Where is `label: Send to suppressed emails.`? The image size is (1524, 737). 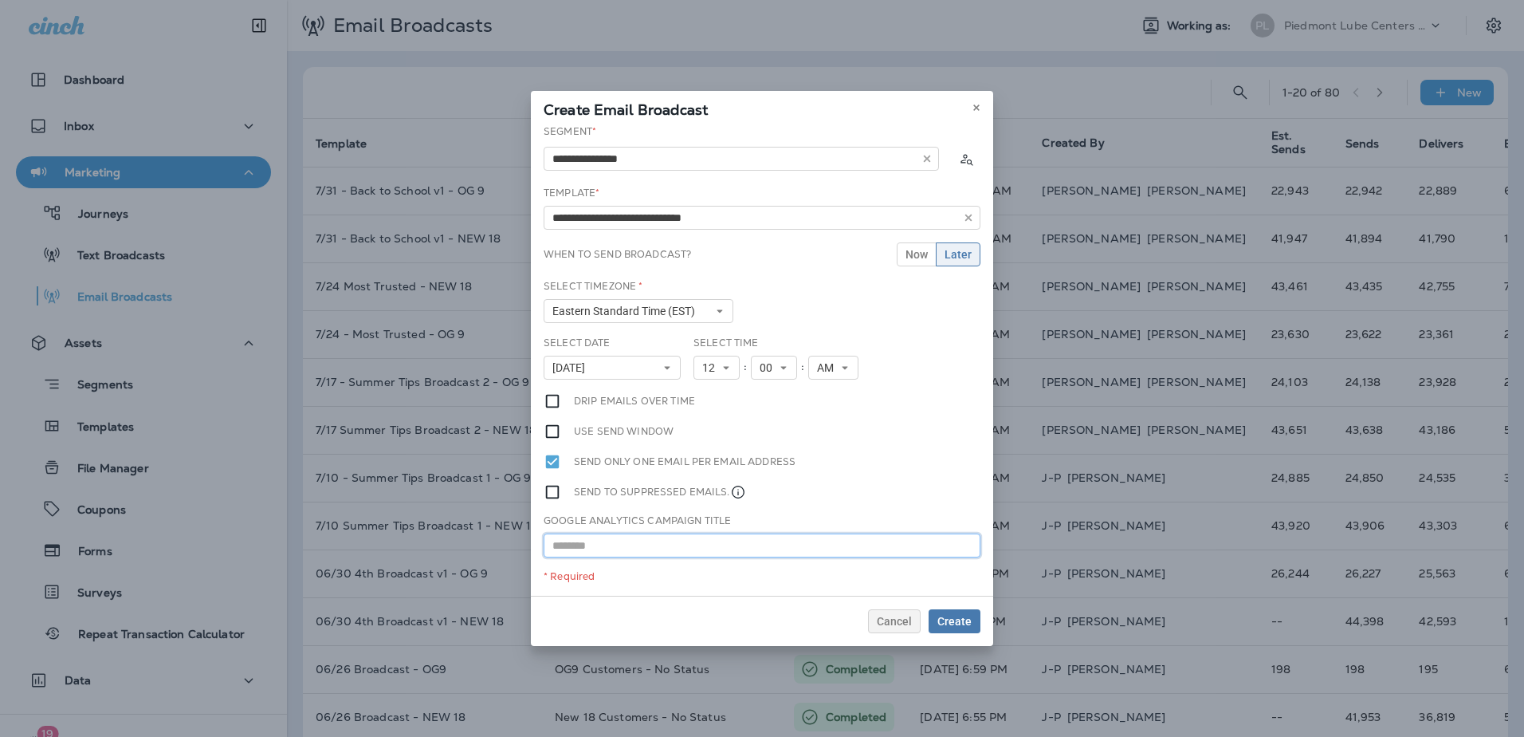
label: Send to suppressed emails. is located at coordinates (660, 492).